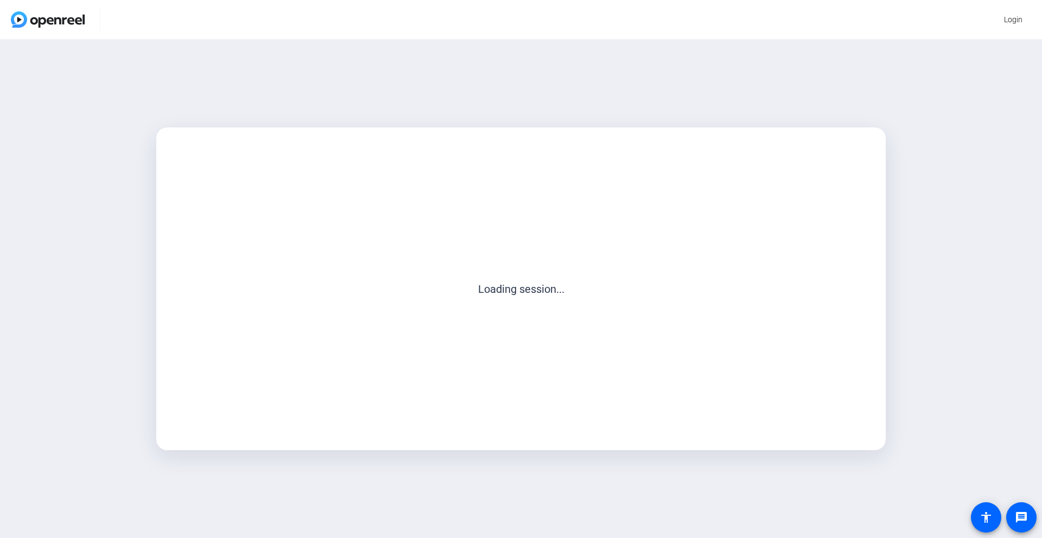 This screenshot has width=1042, height=538. Describe the element at coordinates (521, 289) in the screenshot. I see `p: Loading session...` at that location.